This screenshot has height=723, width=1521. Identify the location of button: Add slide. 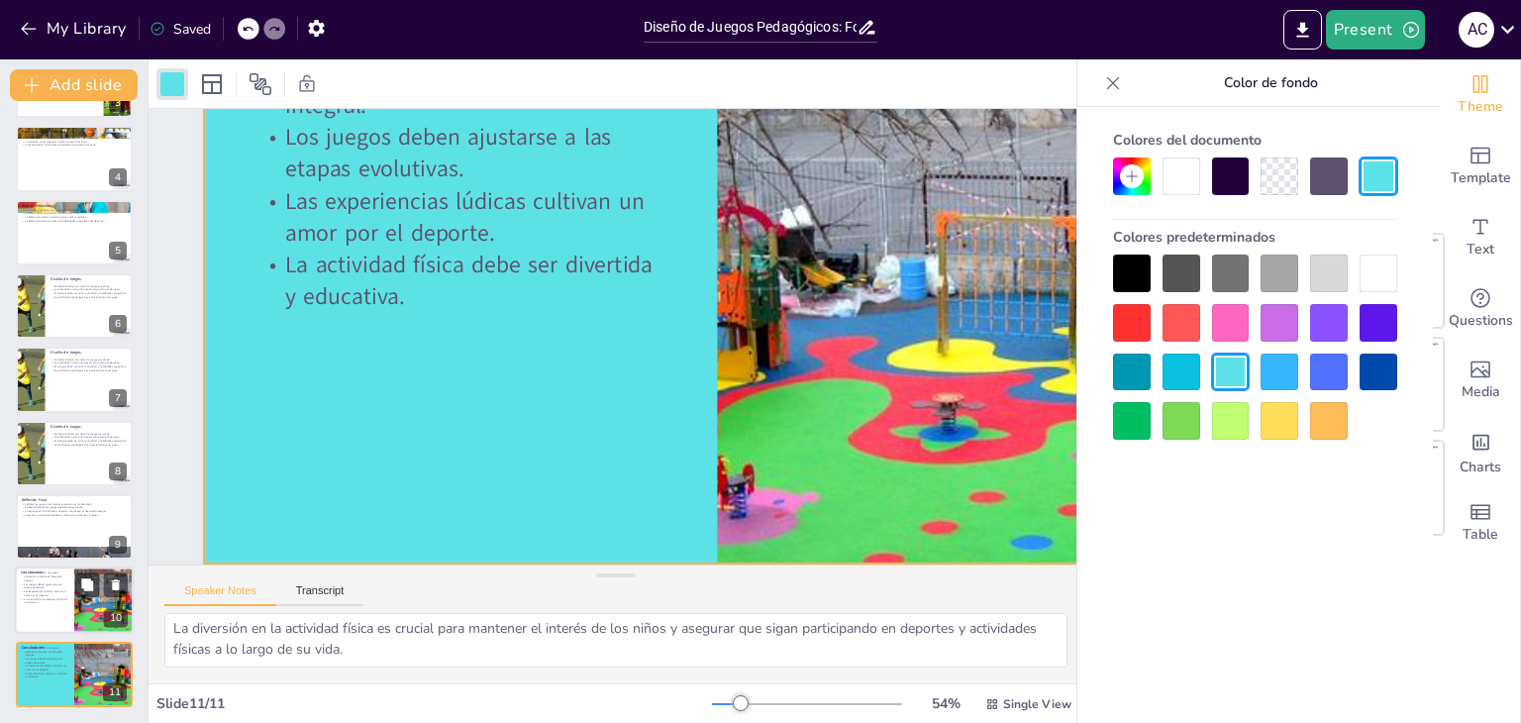
(73, 85).